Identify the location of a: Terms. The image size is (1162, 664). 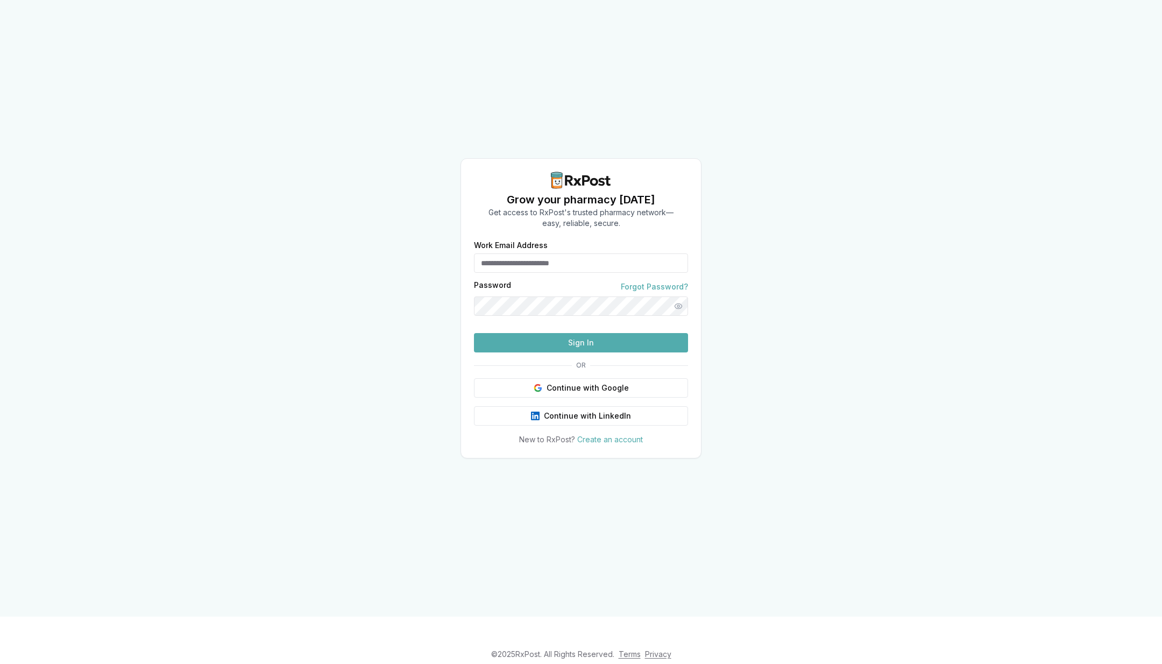
(629, 653).